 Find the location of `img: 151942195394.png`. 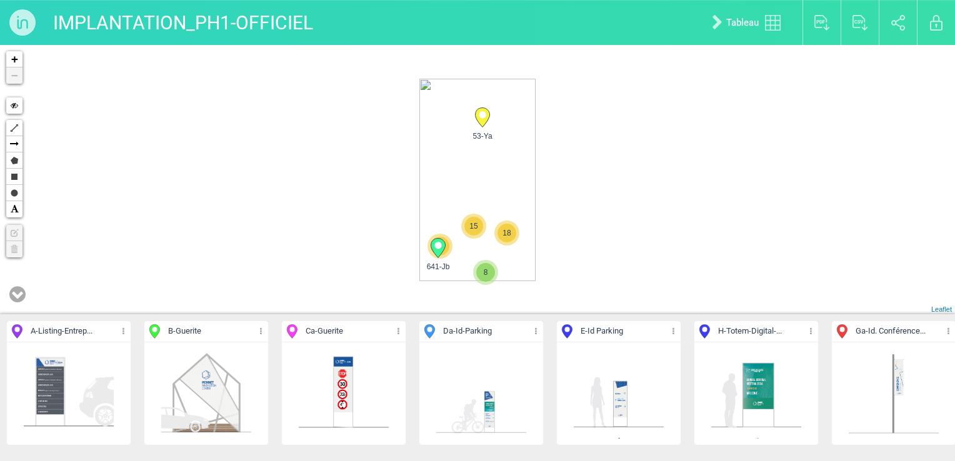

img: 151942195394.png is located at coordinates (344, 394).